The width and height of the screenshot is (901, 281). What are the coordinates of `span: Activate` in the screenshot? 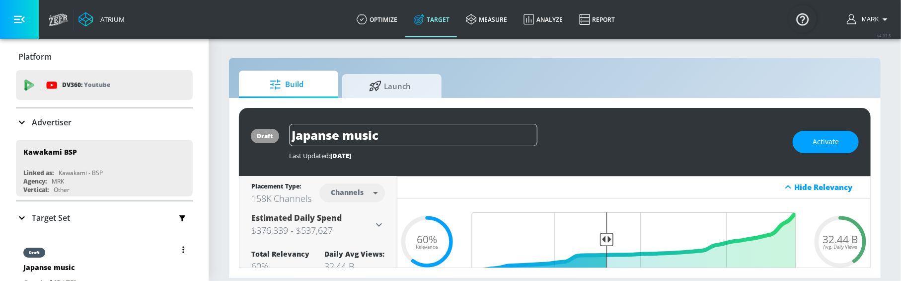 It's located at (825, 141).